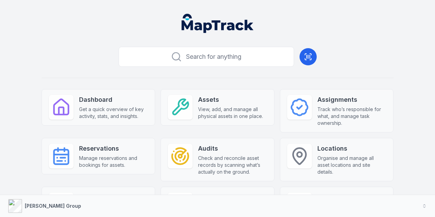  I want to click on span: Organise and manage all asset locations and site details., so click(352, 165).